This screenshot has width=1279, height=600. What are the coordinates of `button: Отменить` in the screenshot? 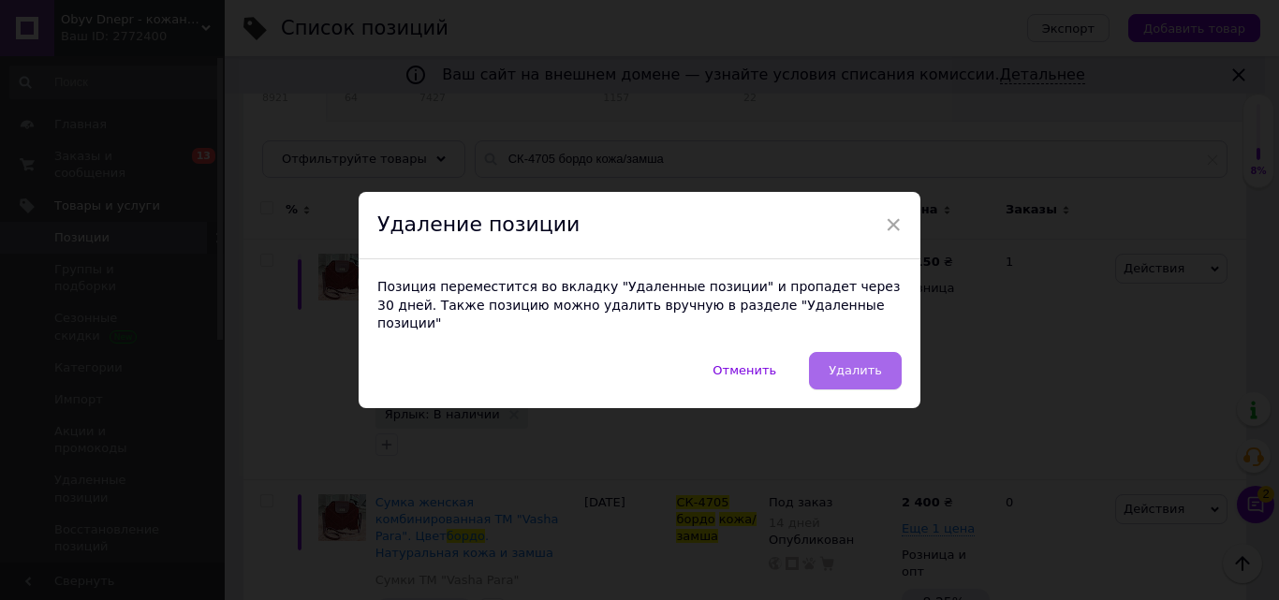 It's located at (744, 371).